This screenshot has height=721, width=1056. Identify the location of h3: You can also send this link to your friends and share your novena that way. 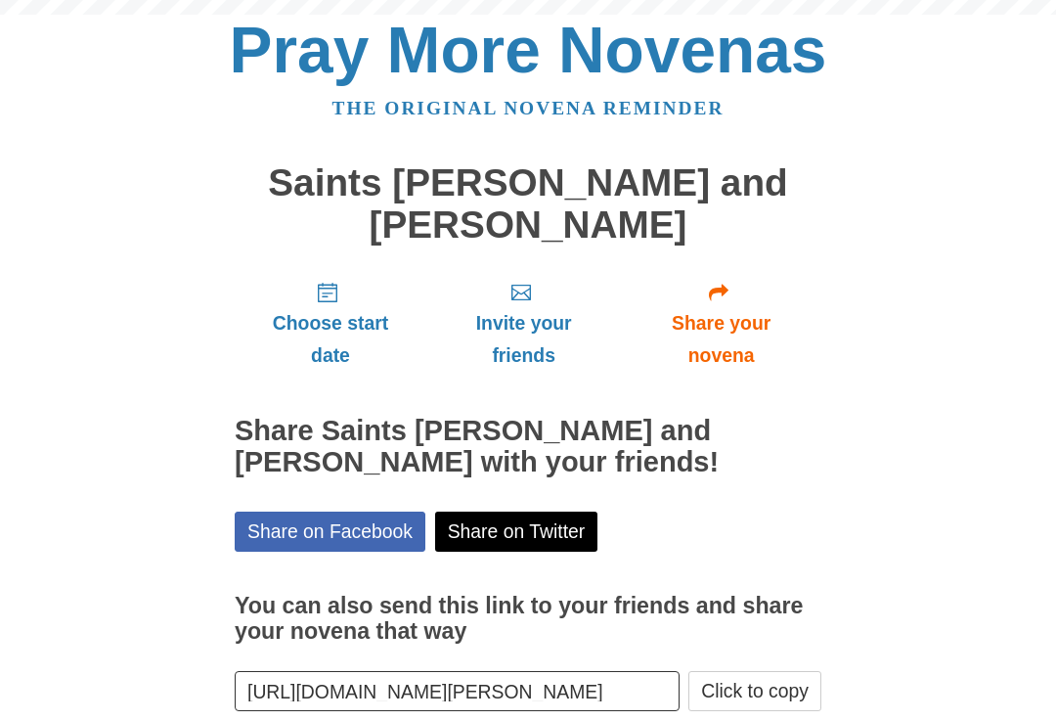
(528, 618).